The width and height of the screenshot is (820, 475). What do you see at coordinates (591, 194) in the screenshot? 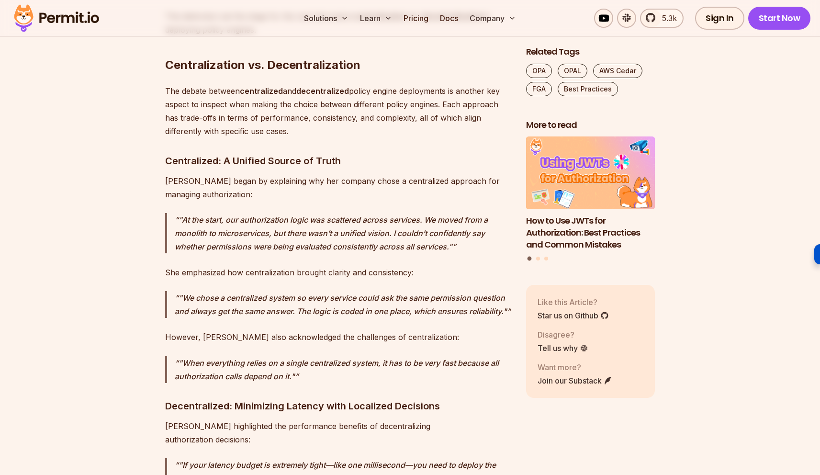
I see `a: How to Use JWTs for Authorization: Best Practices and Common MistakesHow to Use JWTs for Authoriz...` at bounding box center [591, 194].